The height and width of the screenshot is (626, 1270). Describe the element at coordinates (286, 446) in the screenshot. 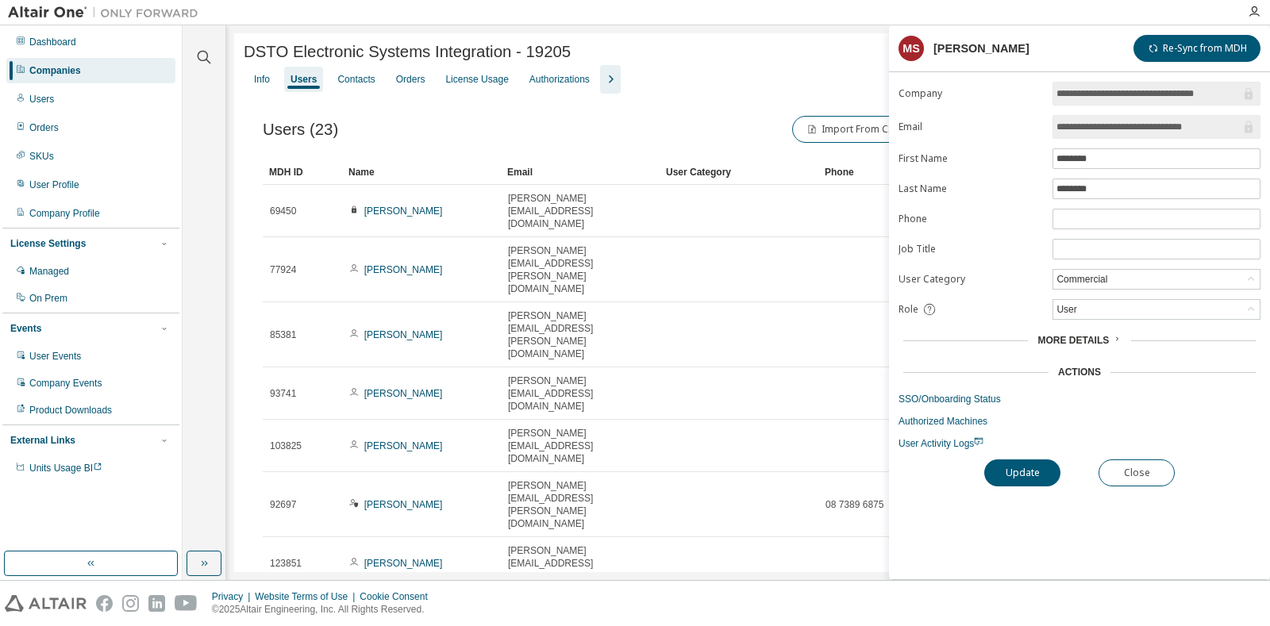

I see `span: 103825` at that location.